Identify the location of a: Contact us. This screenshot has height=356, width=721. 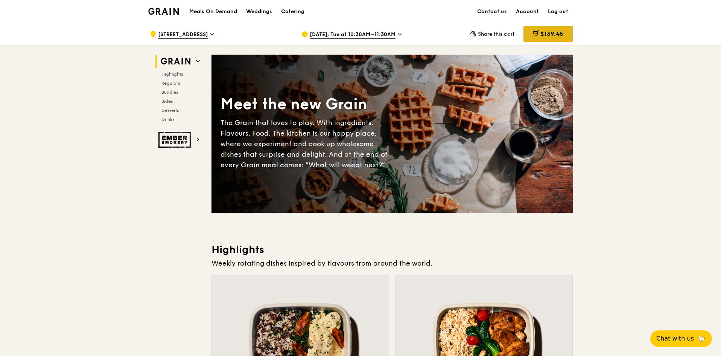
(492, 12).